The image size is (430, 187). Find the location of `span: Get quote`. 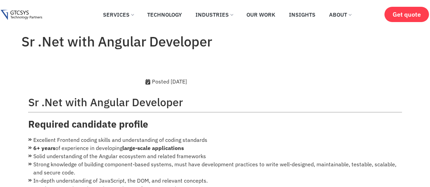

span: Get quote is located at coordinates (406, 14).